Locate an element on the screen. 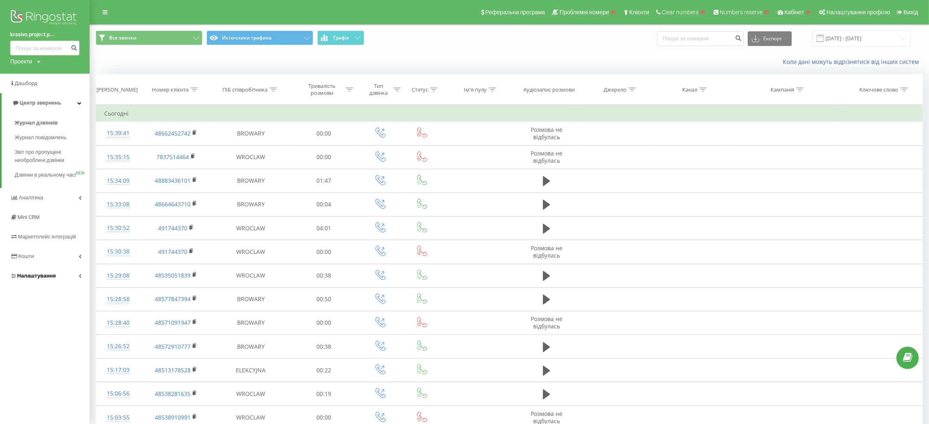  span: Звіт про пропущені необроблені дзвінки is located at coordinates (50, 156).